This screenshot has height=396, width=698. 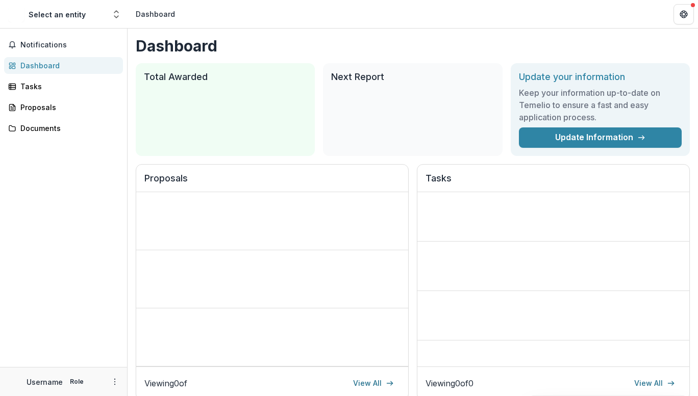 I want to click on p: Role, so click(x=76, y=382).